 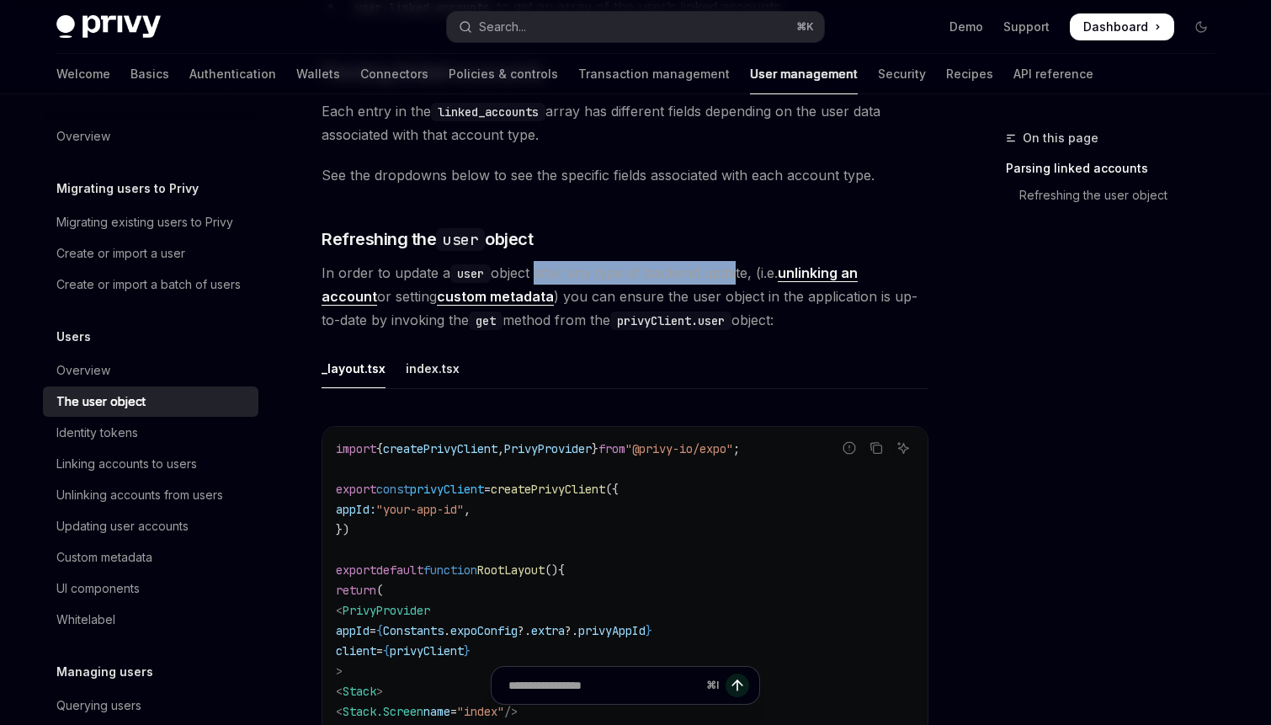 What do you see at coordinates (356, 509) in the screenshot?
I see `span: appId:` at bounding box center [356, 509].